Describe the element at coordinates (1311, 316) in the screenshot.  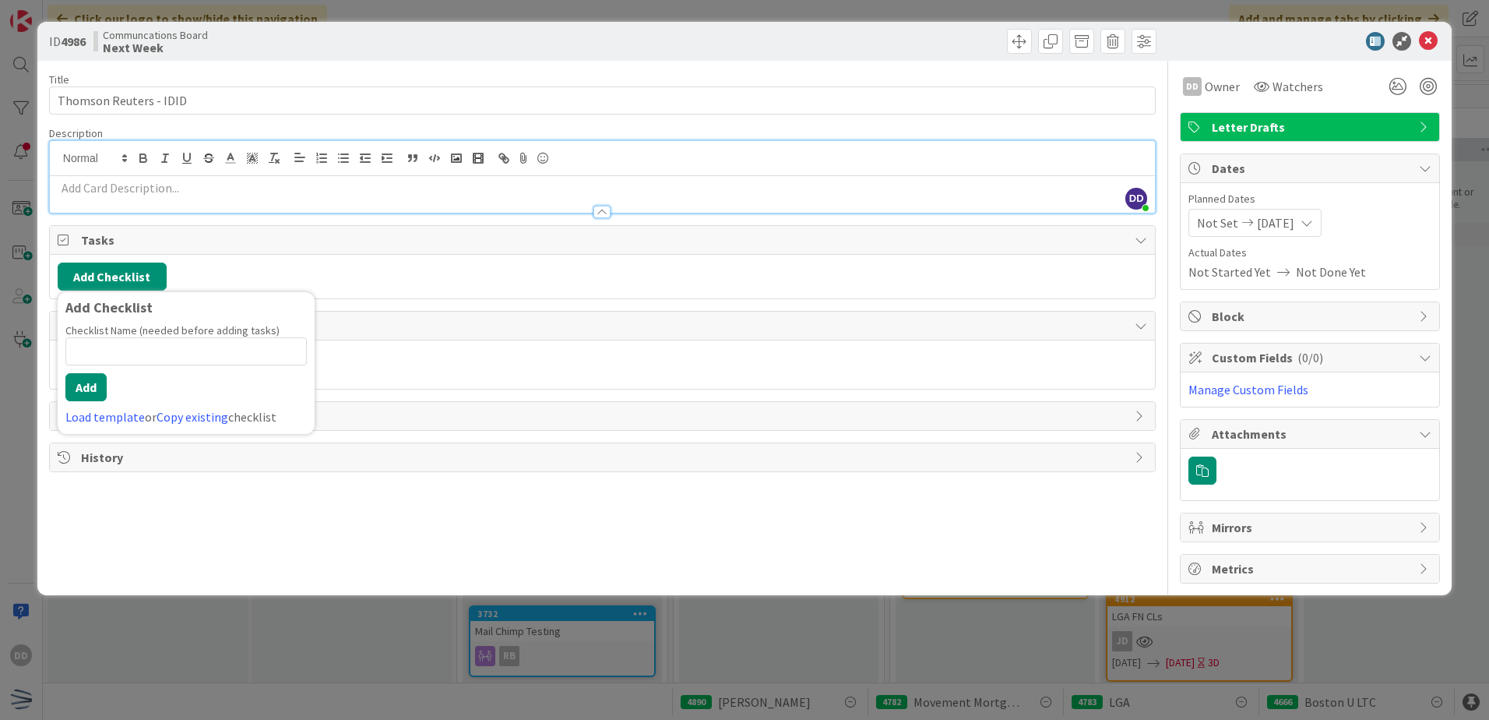
I see `span: Block` at that location.